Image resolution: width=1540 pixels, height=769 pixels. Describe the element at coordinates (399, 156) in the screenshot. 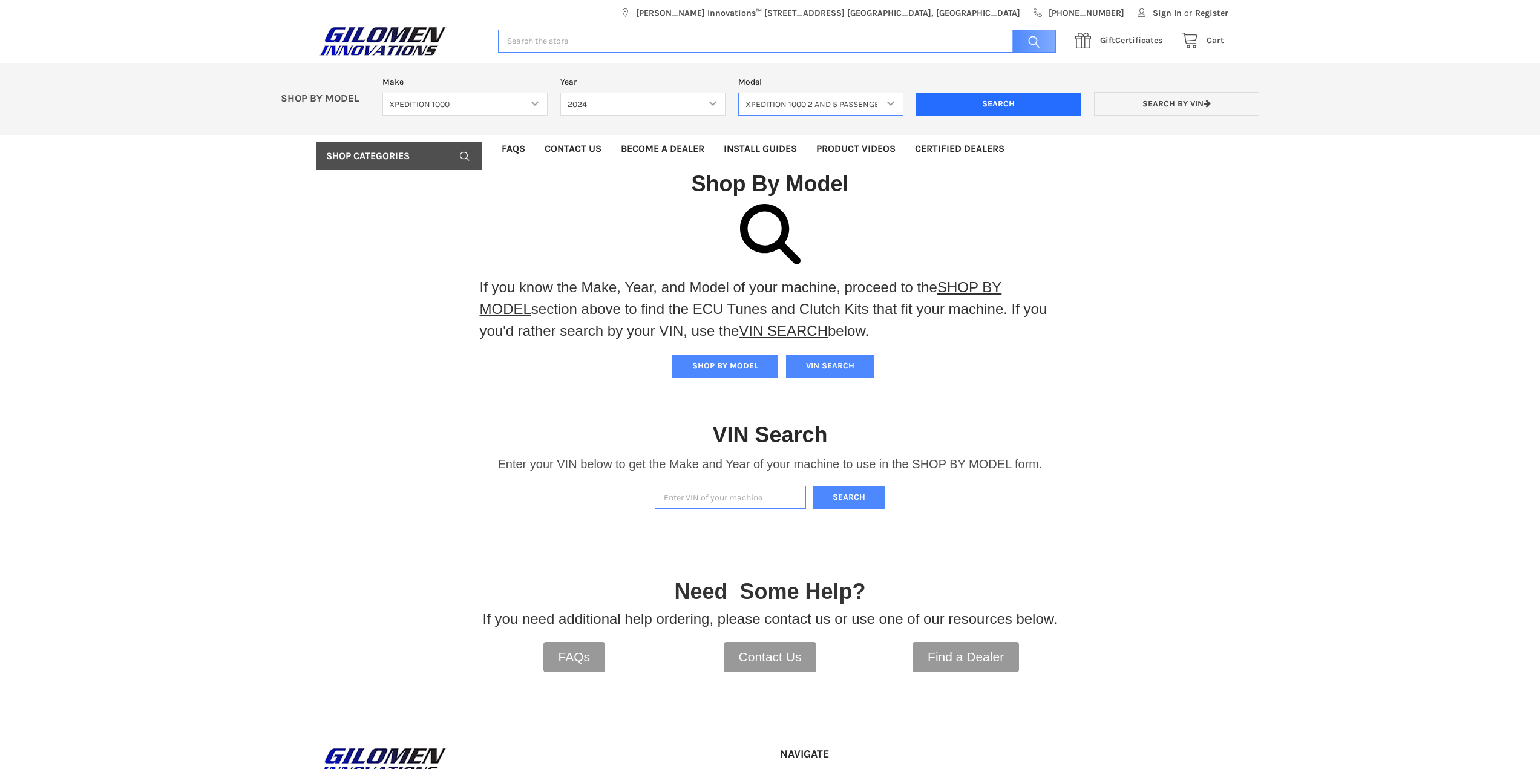

I see `a: Shop Categories` at that location.